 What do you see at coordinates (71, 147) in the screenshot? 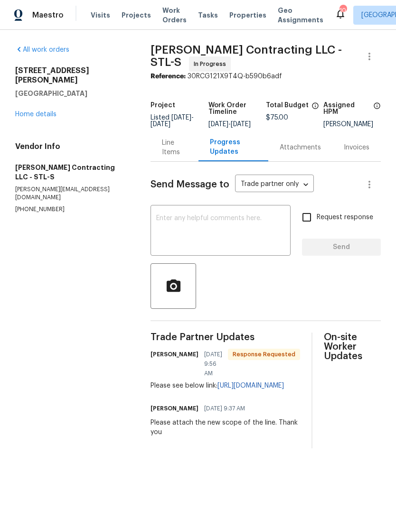
I see `h4: Vendor Info` at bounding box center [71, 147].